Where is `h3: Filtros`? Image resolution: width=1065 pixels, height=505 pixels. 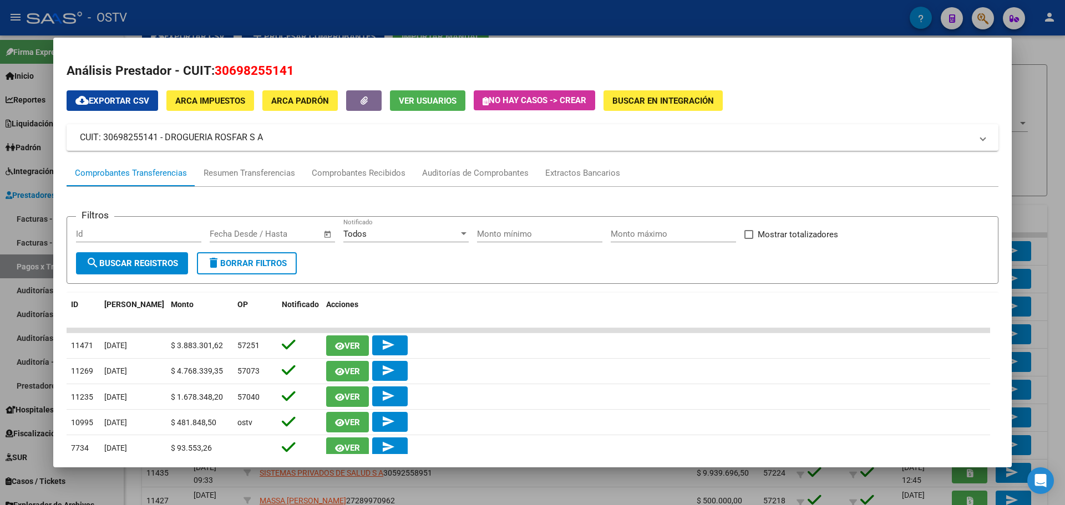 h3: Filtros is located at coordinates (95, 215).